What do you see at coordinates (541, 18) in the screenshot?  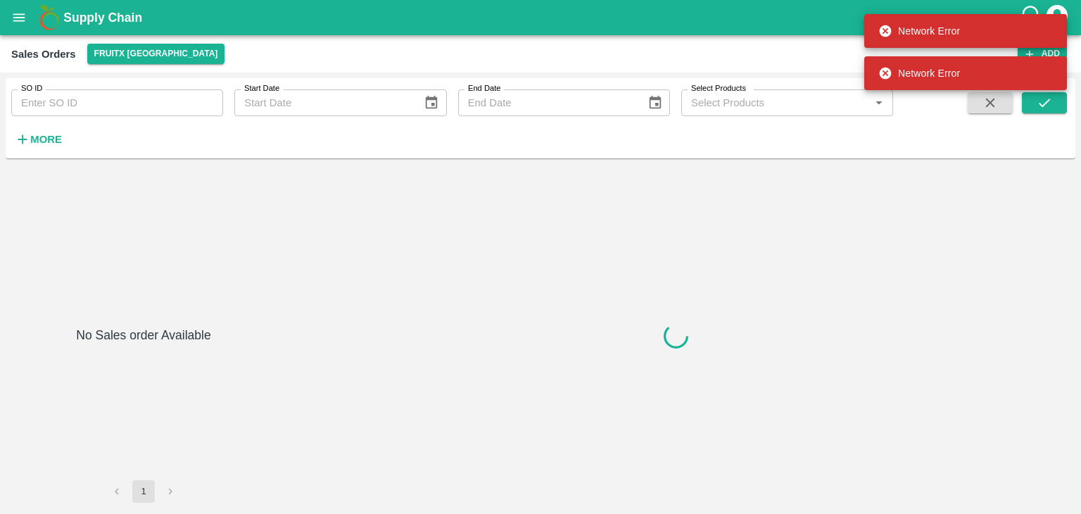 I see `a: Supply Chain` at bounding box center [541, 18].